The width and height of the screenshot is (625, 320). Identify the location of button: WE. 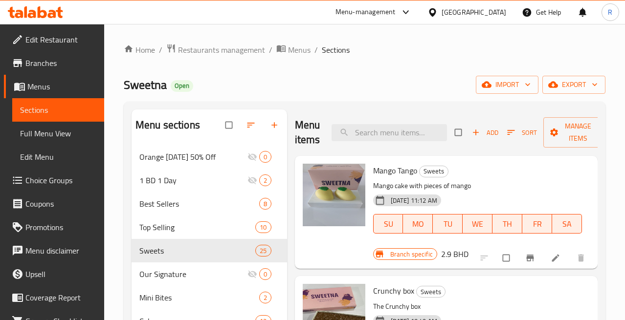
(477, 224).